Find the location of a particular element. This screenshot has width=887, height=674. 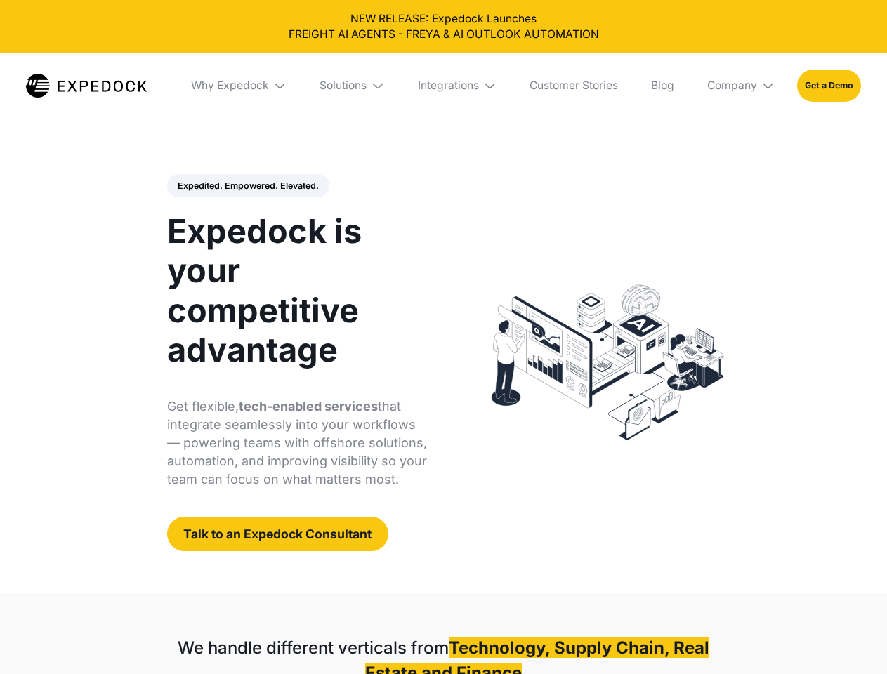

a: Talk to an Expedock Consultant is located at coordinates (277, 534).